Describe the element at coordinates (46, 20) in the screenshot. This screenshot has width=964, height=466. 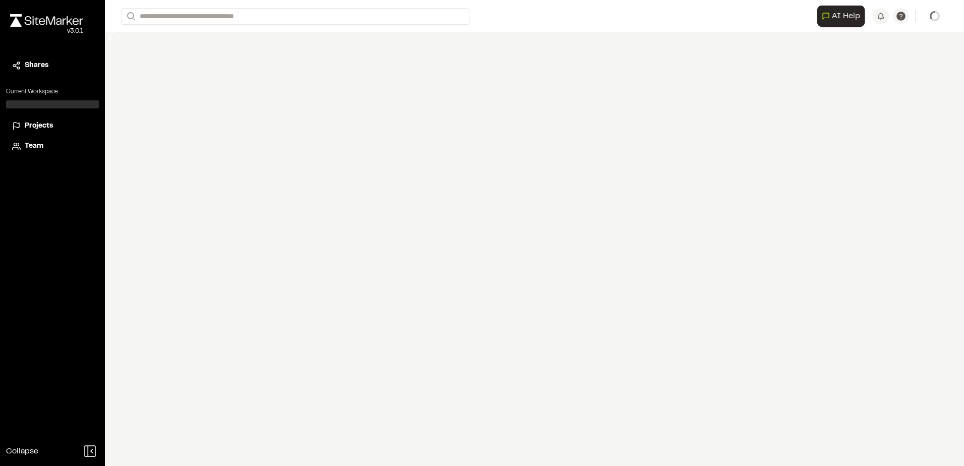
I see `img: rebrand.png` at that location.